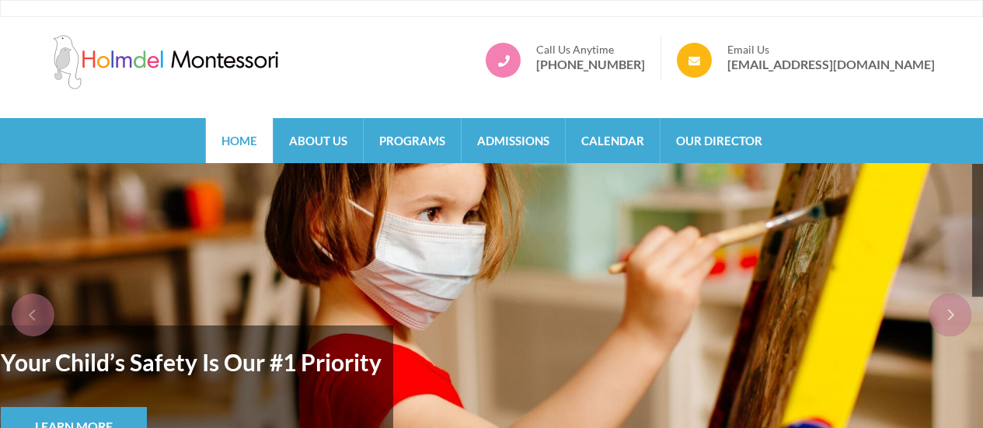  Describe the element at coordinates (590, 50) in the screenshot. I see `span: Call Us Anytime` at that location.